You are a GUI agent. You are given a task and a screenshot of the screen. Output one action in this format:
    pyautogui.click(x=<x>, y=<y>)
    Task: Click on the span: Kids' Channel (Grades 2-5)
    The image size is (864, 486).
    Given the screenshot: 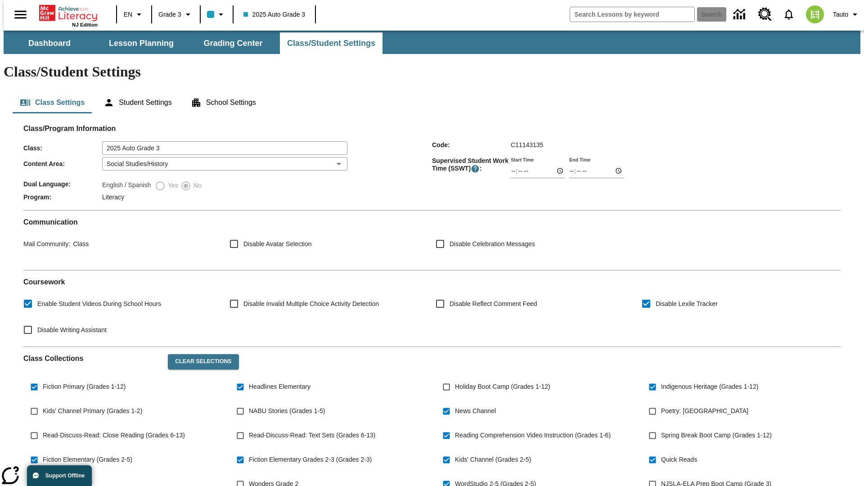 What is the action you would take?
    pyautogui.click(x=493, y=460)
    